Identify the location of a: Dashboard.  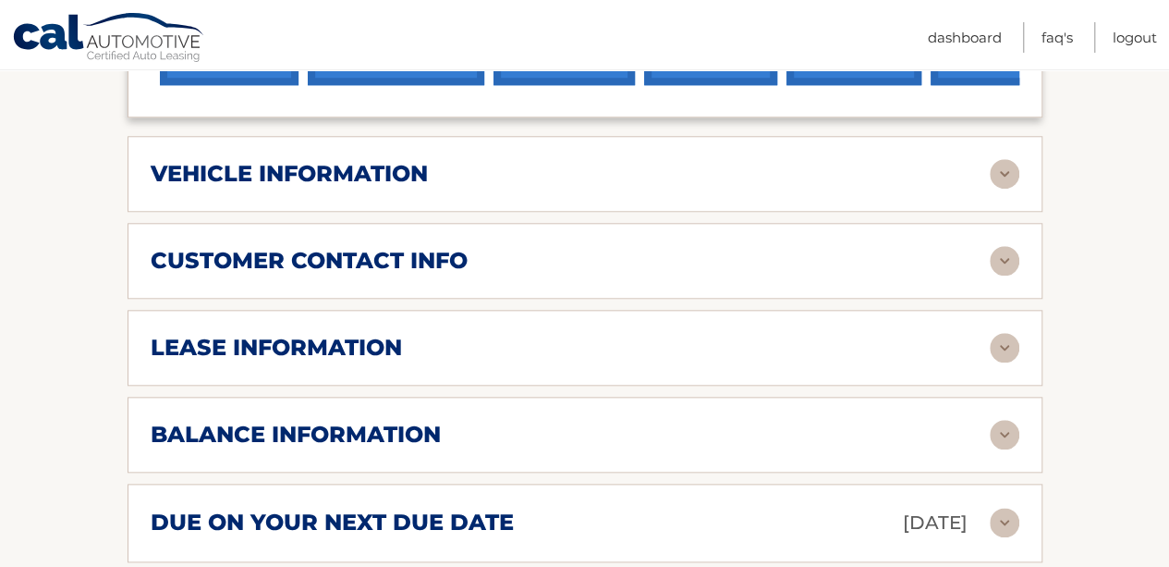
(965, 37).